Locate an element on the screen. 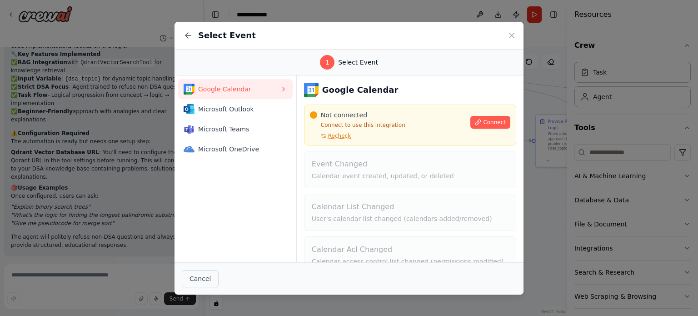 This screenshot has width=698, height=316. button: Cancel is located at coordinates (200, 279).